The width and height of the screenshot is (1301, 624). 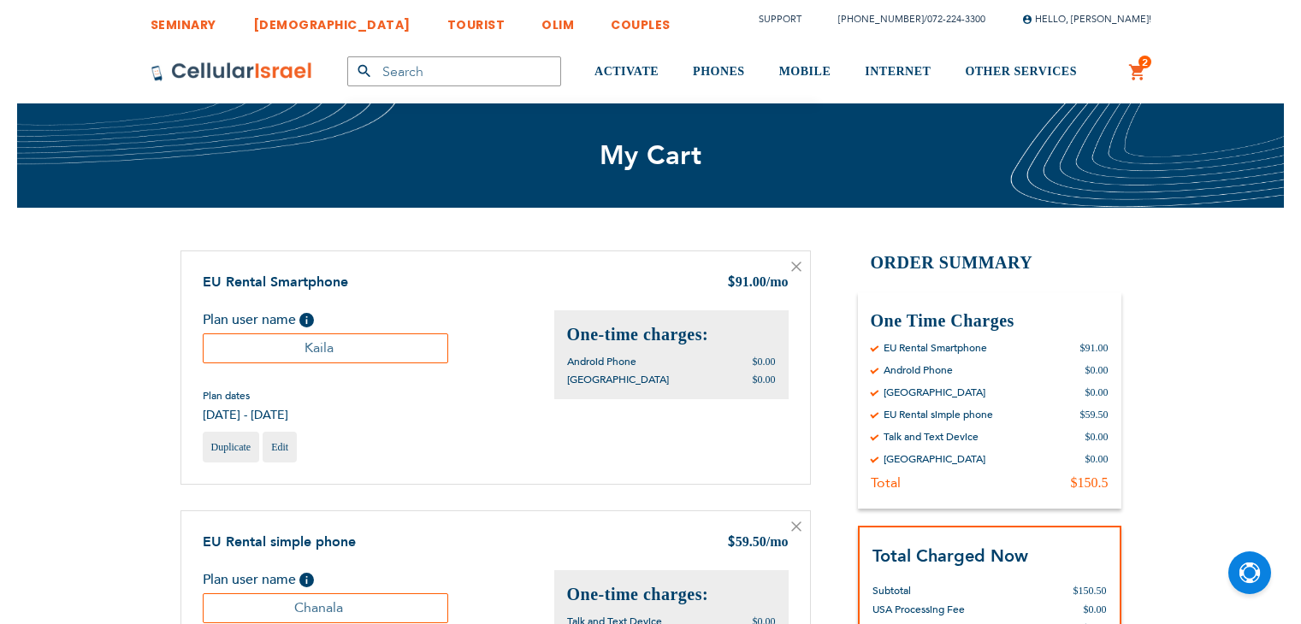 I want to click on a: 072-224-3300, so click(x=956, y=19).